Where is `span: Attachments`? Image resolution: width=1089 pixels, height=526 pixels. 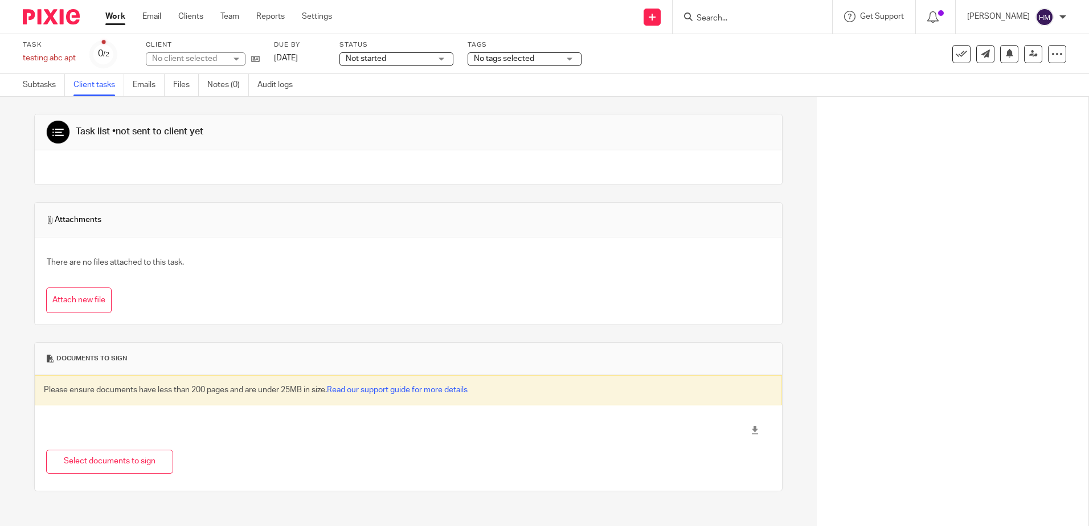
span: Attachments is located at coordinates (73, 220).